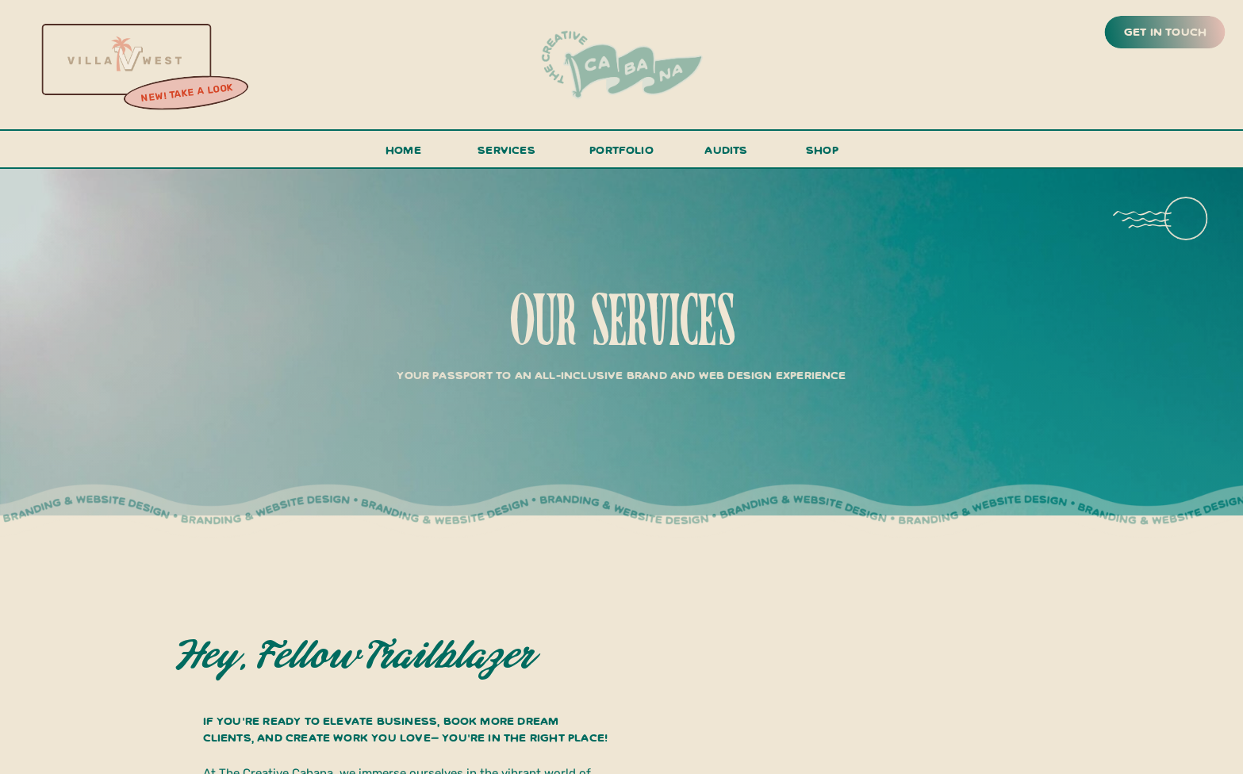  I want to click on h3: shop, so click(823, 153).